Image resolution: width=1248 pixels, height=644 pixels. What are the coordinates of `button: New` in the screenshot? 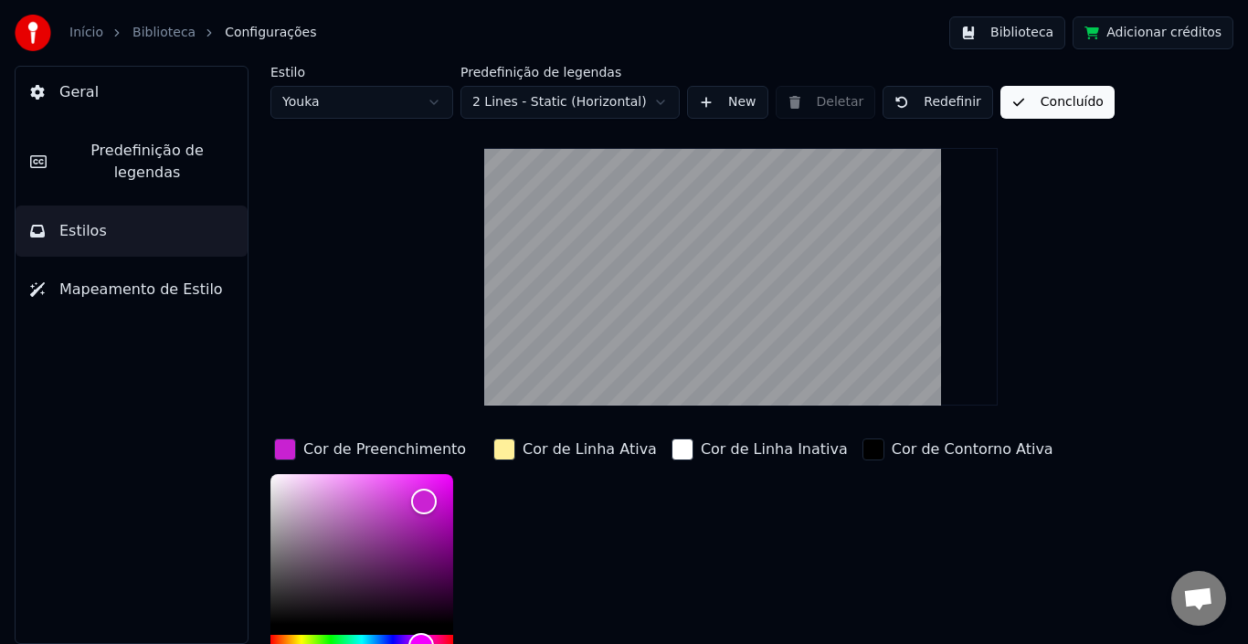 It's located at (727, 102).